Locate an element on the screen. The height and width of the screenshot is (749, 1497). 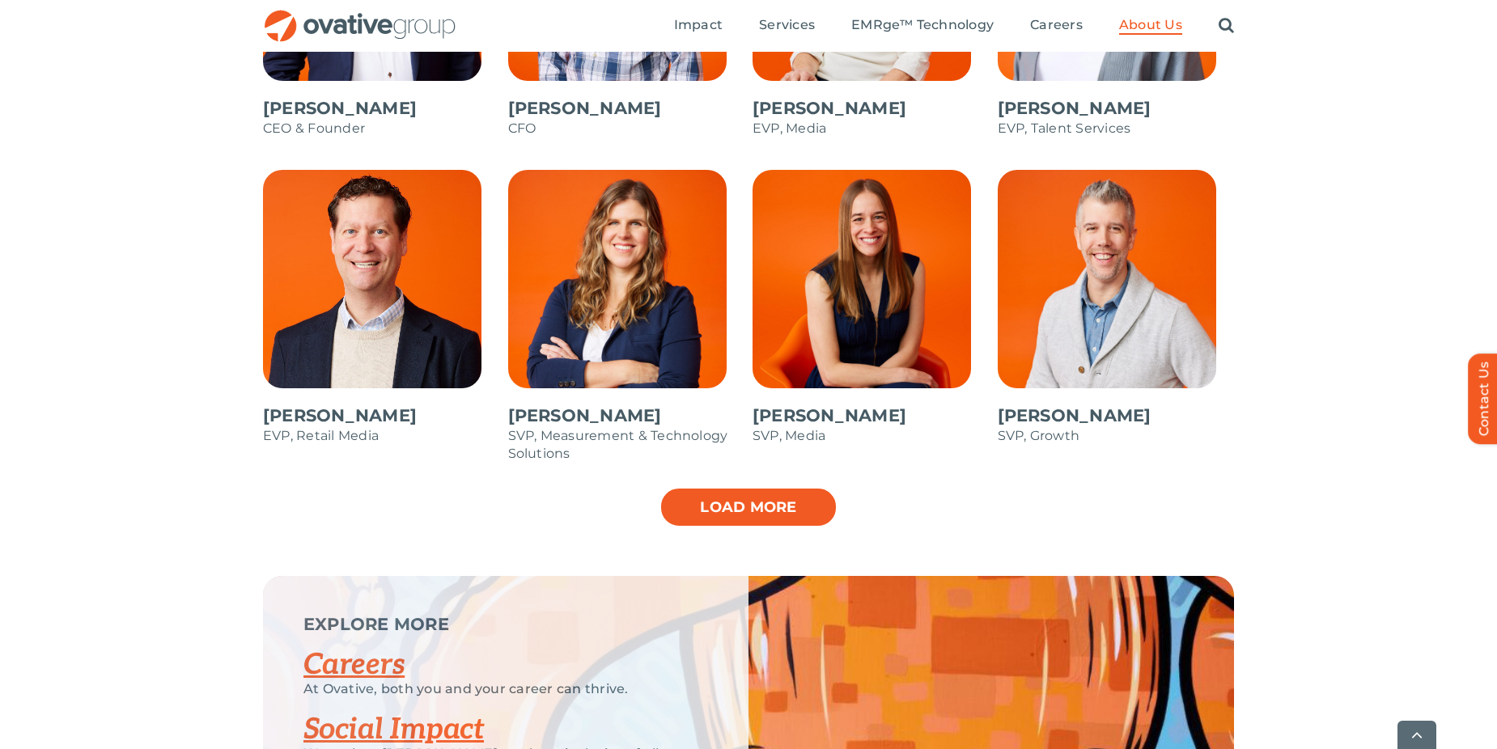
p: EXPLORE MORE is located at coordinates (506, 625).